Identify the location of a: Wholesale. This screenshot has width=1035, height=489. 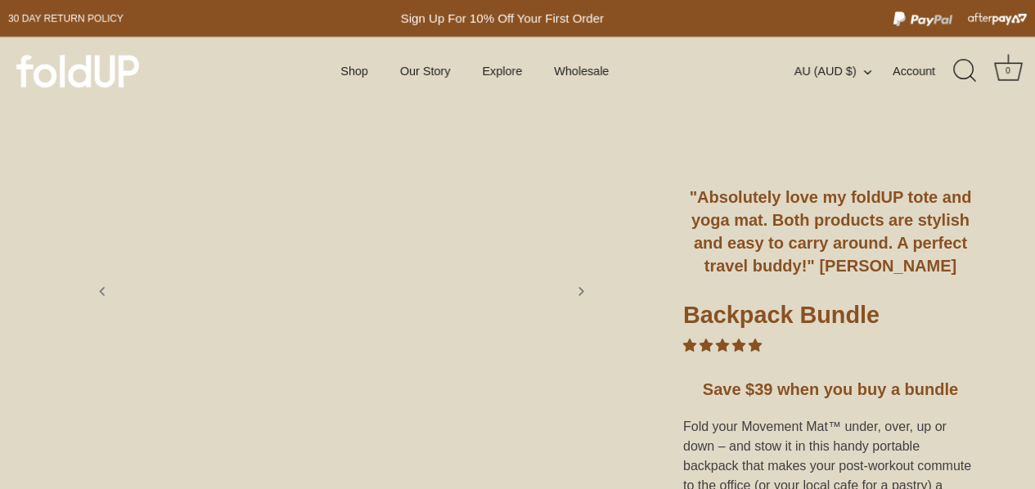
(582, 71).